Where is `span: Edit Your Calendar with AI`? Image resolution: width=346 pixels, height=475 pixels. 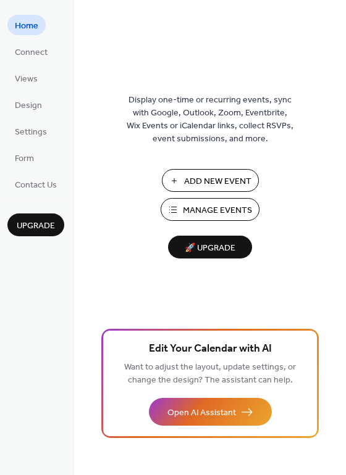
span: Edit Your Calendar with AI is located at coordinates (210, 350).